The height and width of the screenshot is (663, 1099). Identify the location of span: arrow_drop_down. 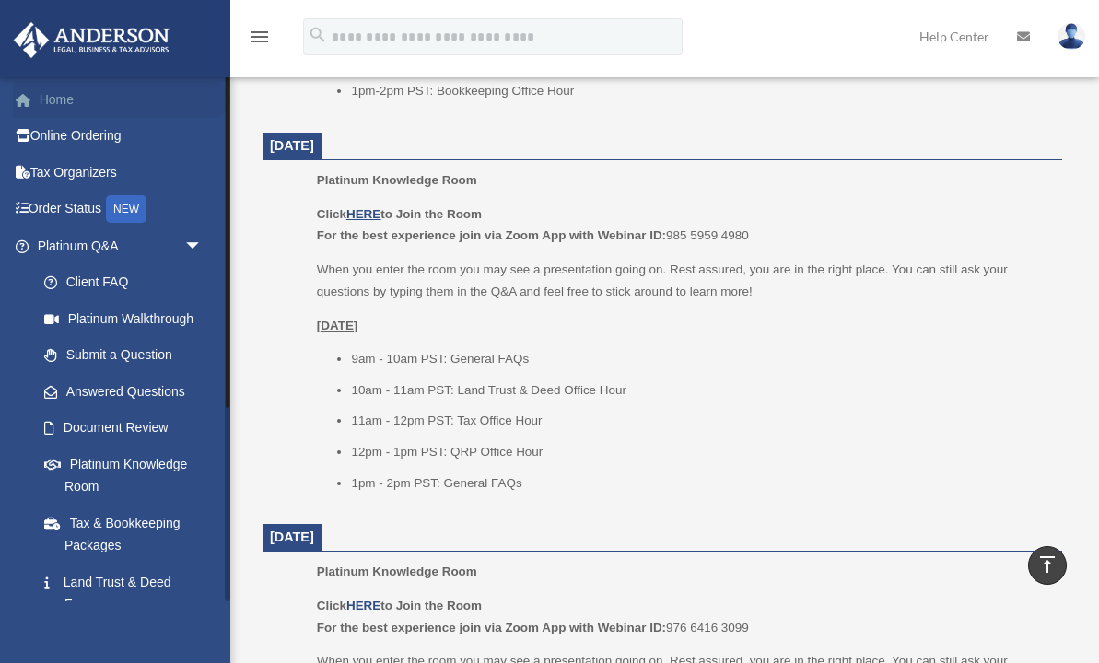
(203, 246).